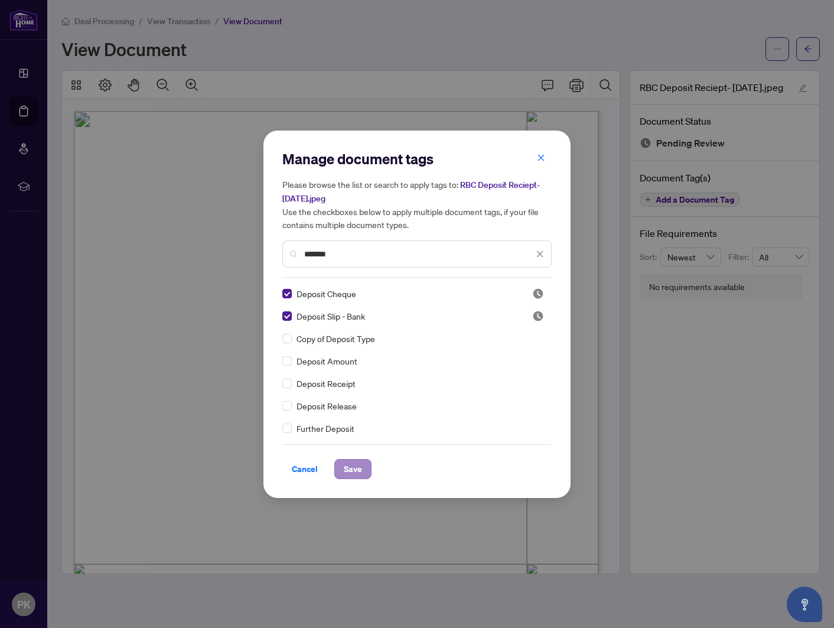 Image resolution: width=834 pixels, height=628 pixels. I want to click on span: Deposit Receipt, so click(326, 383).